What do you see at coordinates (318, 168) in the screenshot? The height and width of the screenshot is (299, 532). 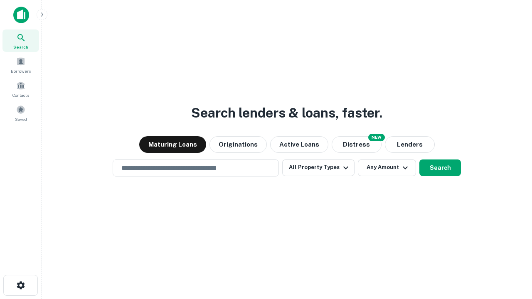 I see `button: All Property Types` at bounding box center [318, 168].